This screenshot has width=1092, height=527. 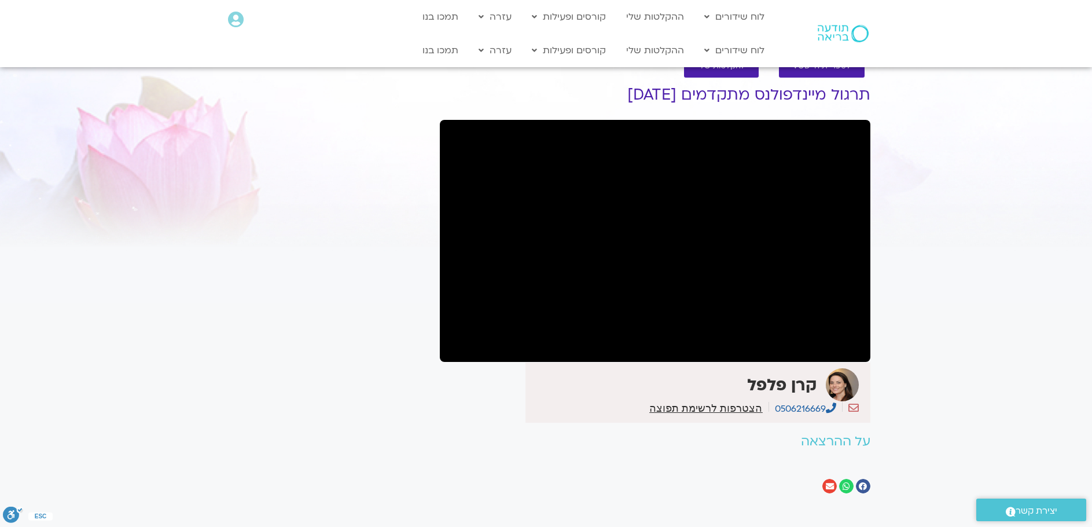 I want to click on strong: קרן פלפל, so click(x=782, y=385).